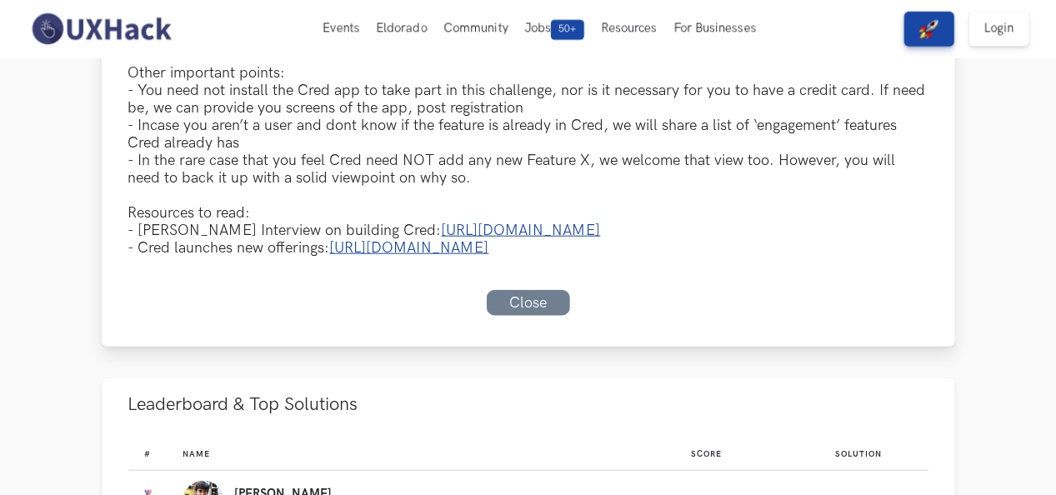  What do you see at coordinates (101, 29) in the screenshot?
I see `img: UXHack-logo.png` at bounding box center [101, 29].